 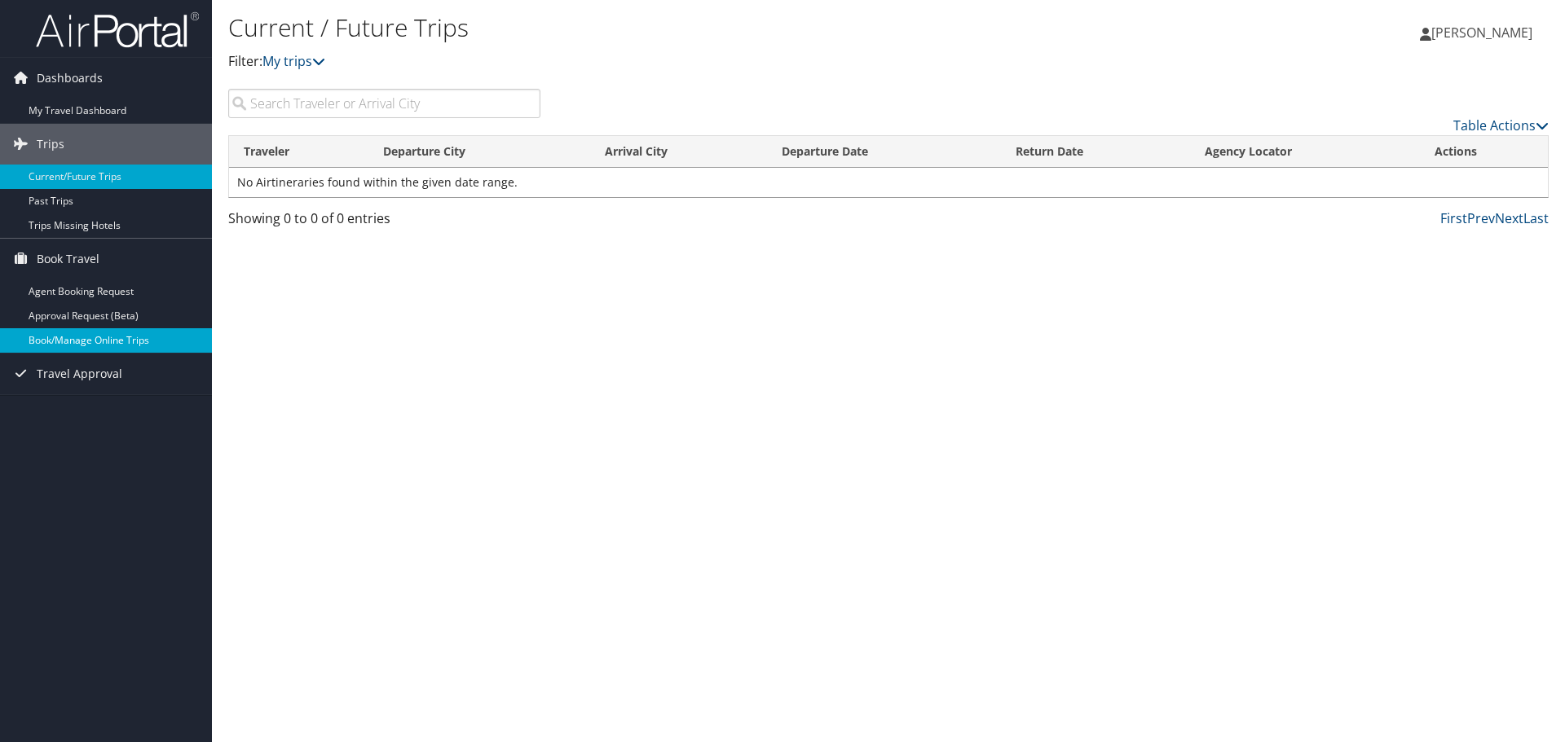 What do you see at coordinates (51, 144) in the screenshot?
I see `span: Trips` at bounding box center [51, 144].